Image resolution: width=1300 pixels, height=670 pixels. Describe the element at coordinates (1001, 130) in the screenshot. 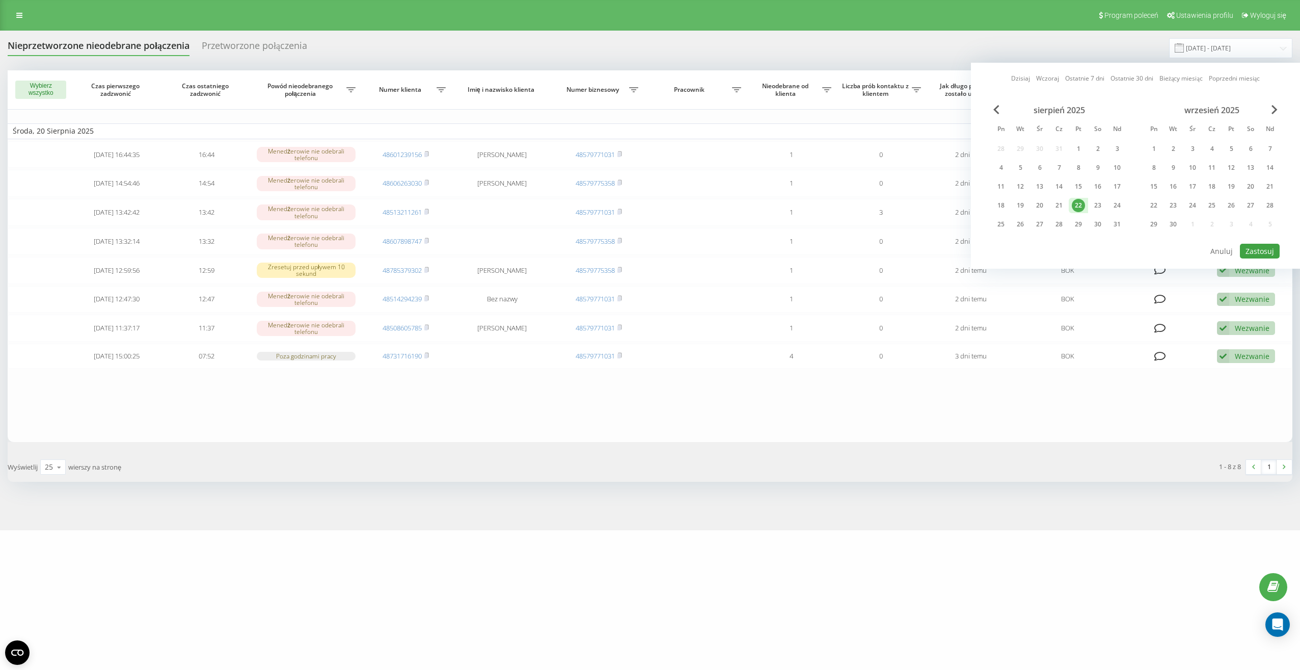

I see `abbr: poniedziałek` at that location.